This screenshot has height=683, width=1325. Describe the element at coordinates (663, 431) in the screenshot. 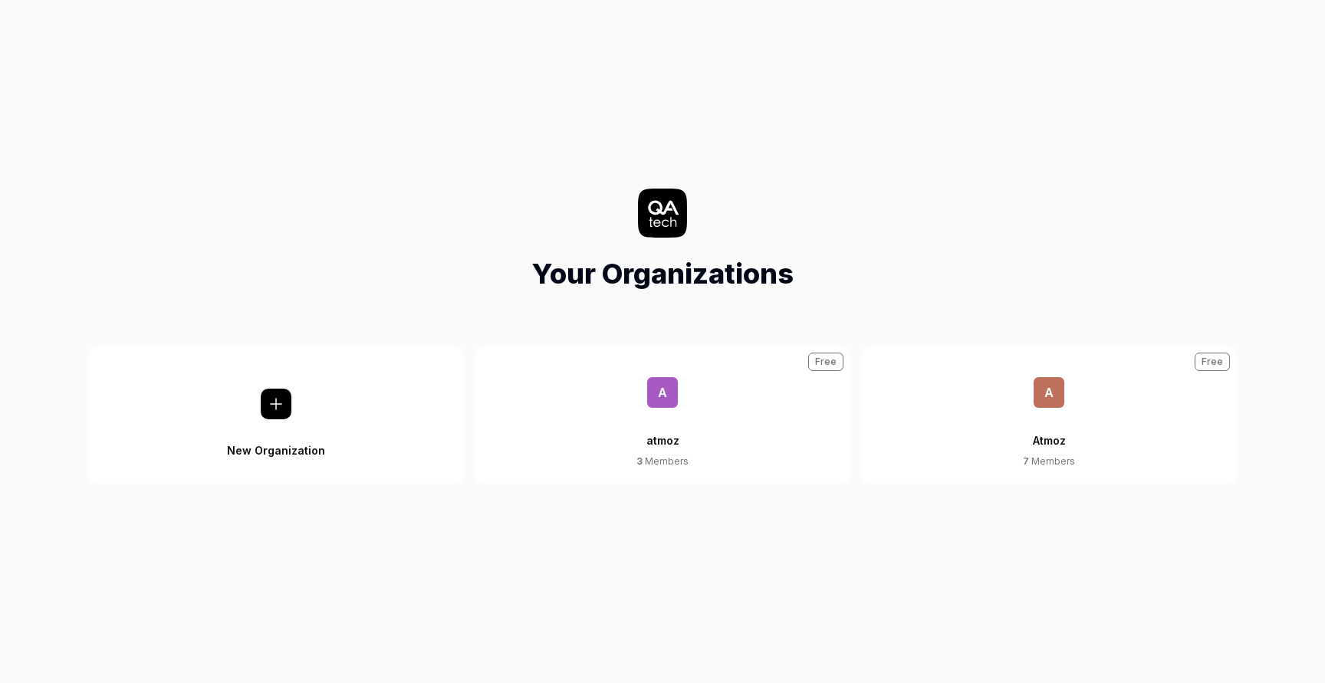

I see `div: atmoz` at that location.